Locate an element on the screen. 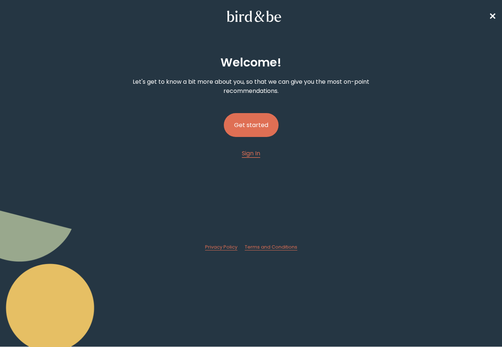 Image resolution: width=502 pixels, height=347 pixels. a: Privacy Policy is located at coordinates (221, 247).